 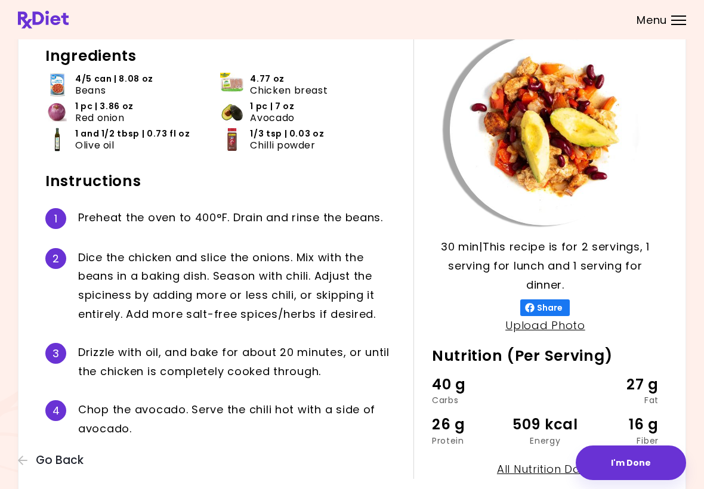 What do you see at coordinates (620, 400) in the screenshot?
I see `div: Fat` at bounding box center [620, 400].